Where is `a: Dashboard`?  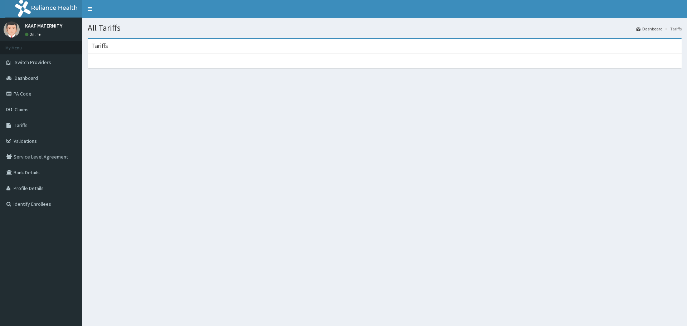 a: Dashboard is located at coordinates (650, 29).